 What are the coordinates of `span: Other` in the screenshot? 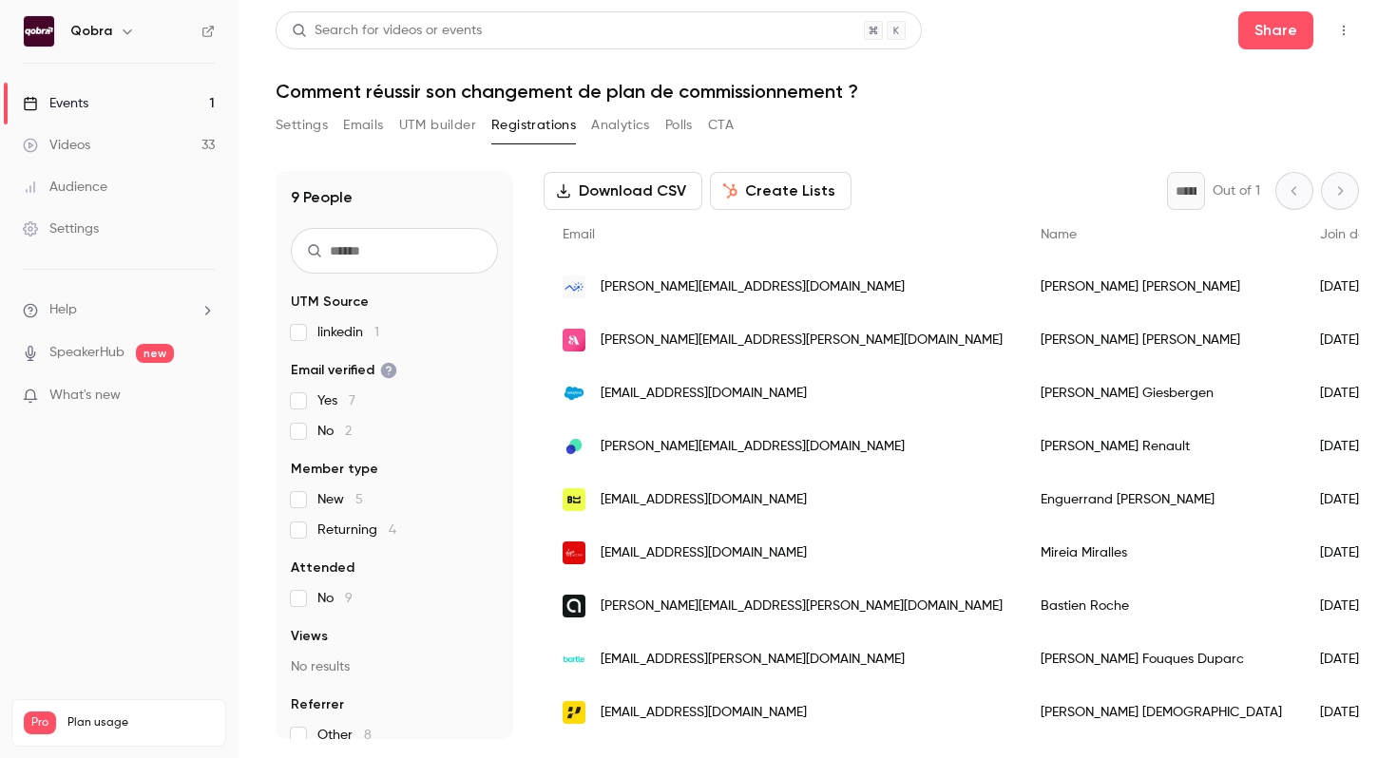 It's located at (344, 736).